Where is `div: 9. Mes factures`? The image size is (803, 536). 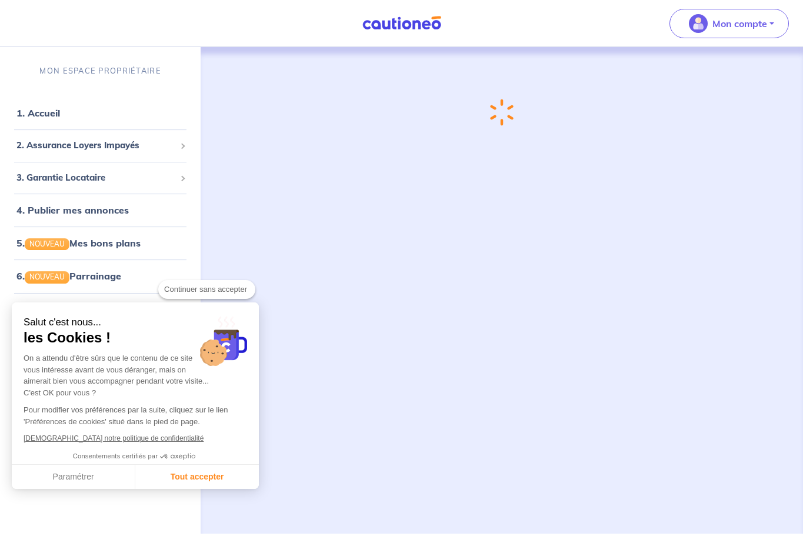
div: 9. Mes factures is located at coordinates (100, 375).